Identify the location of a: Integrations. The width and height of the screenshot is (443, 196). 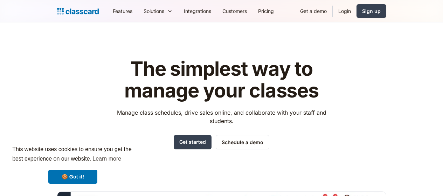
(198, 11).